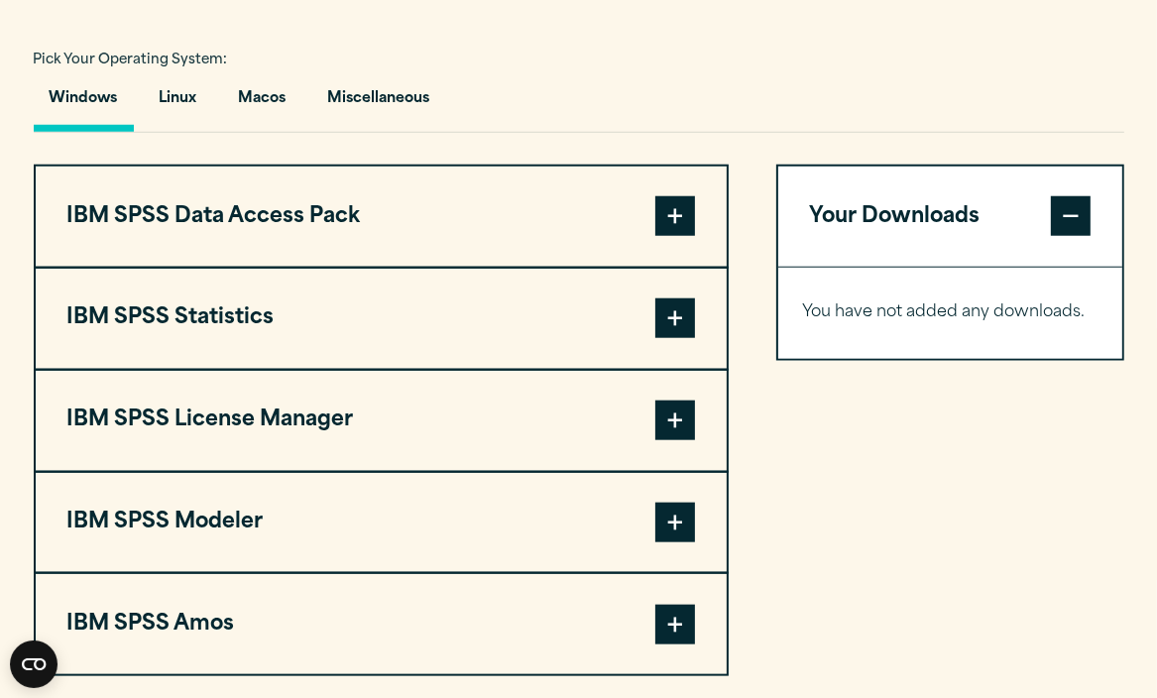 The height and width of the screenshot is (698, 1157). Describe the element at coordinates (382, 216) in the screenshot. I see `button: IBM SPSS Data Access Pack` at that location.